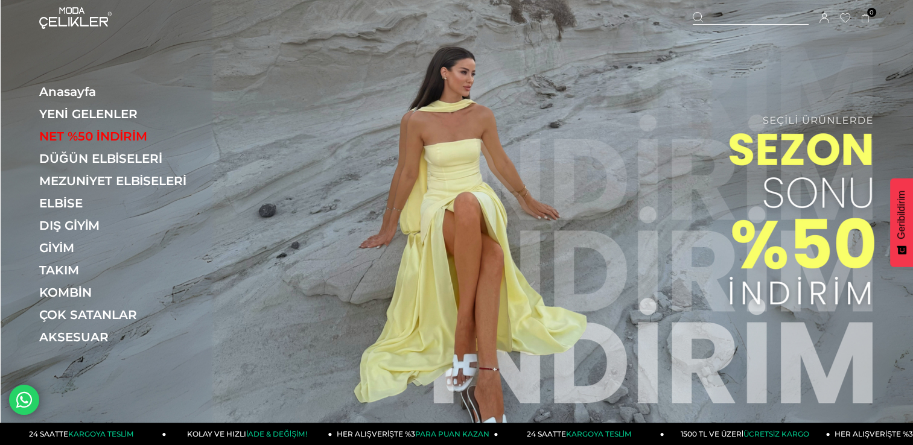 This screenshot has height=445, width=913. What do you see at coordinates (122, 181) in the screenshot?
I see `a: MEZUNİYET ELBİSELERİ` at bounding box center [122, 181].